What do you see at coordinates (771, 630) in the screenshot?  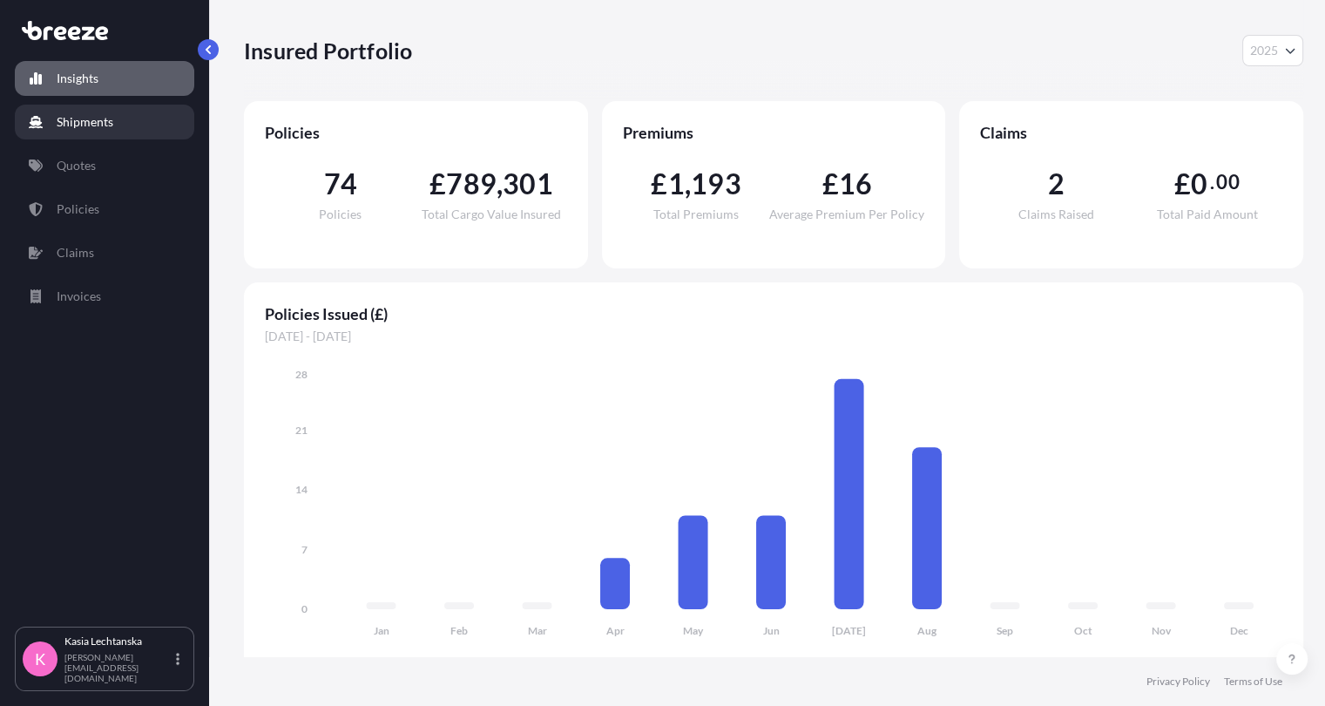 I see `tspan: Jun` at bounding box center [771, 630].